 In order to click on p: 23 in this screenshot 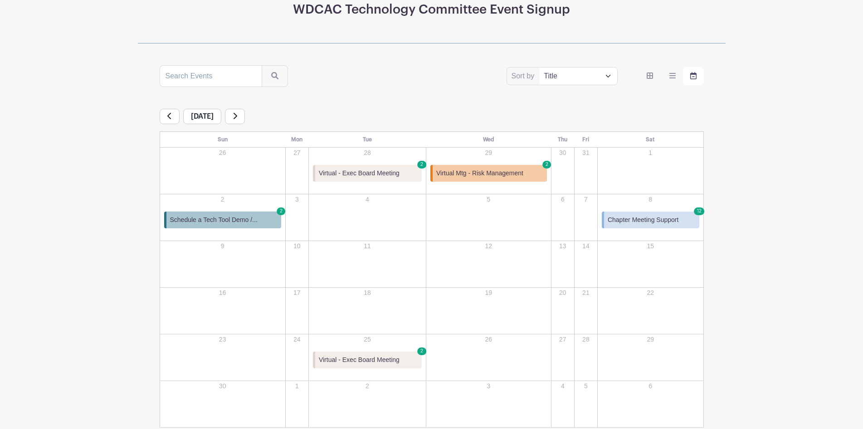, I will do `click(223, 340)`.